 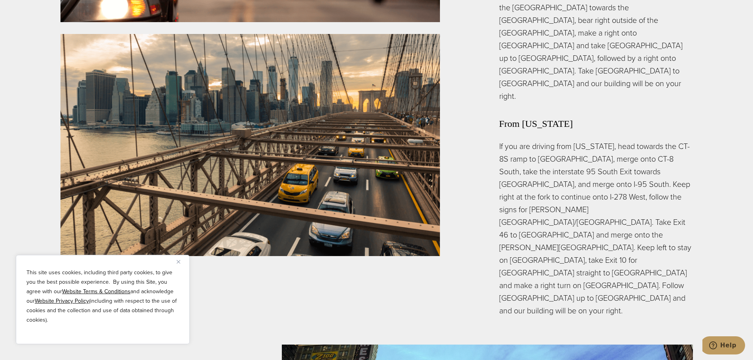 I want to click on button: Close, so click(x=181, y=262).